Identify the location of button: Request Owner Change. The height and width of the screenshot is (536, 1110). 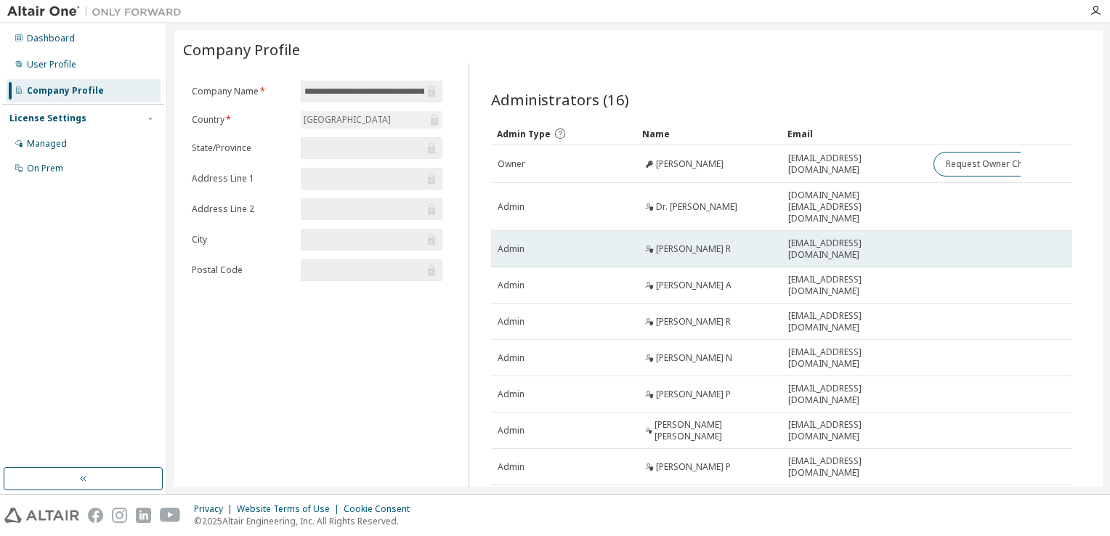
(995, 164).